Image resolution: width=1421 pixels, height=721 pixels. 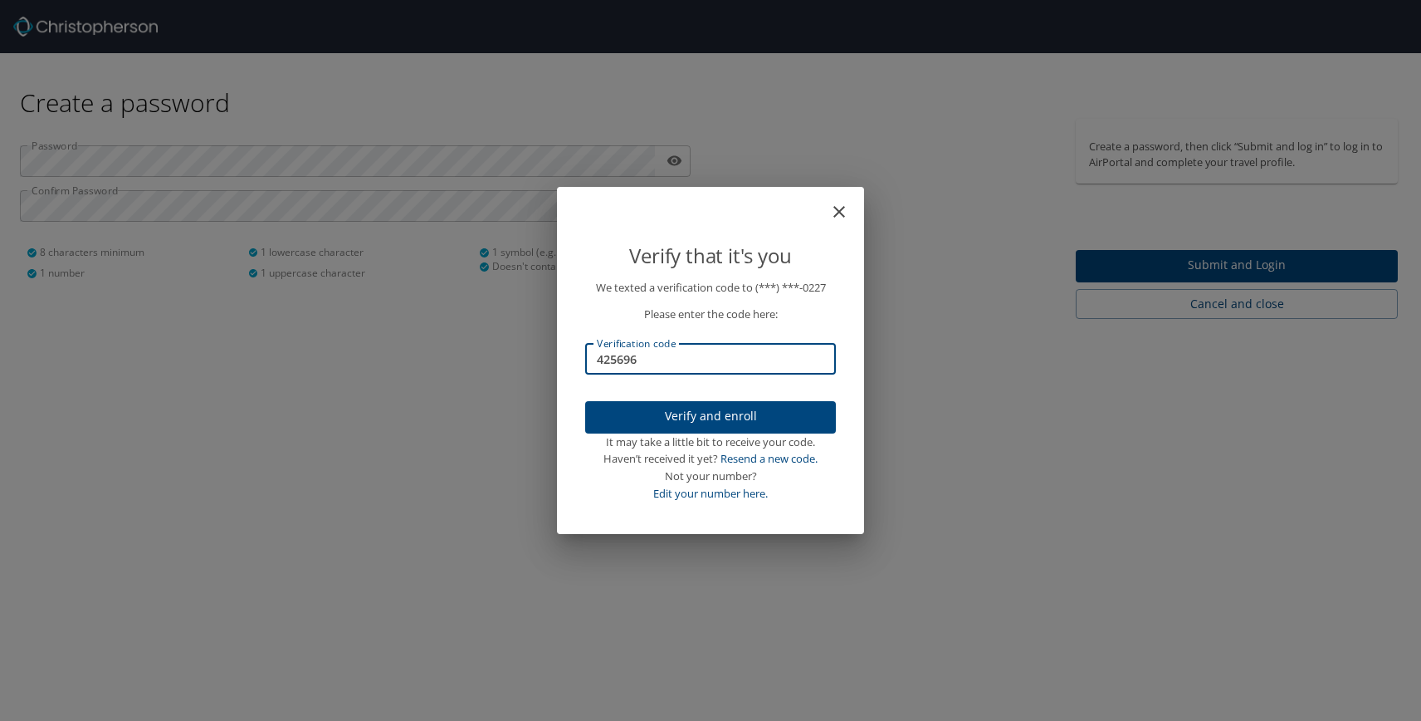 What do you see at coordinates (711, 416) in the screenshot?
I see `span: Verify and enroll` at bounding box center [711, 416].